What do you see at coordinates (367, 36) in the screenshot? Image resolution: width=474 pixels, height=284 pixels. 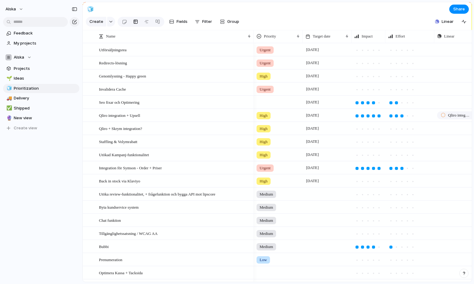 I see `span: Impact` at bounding box center [367, 36].